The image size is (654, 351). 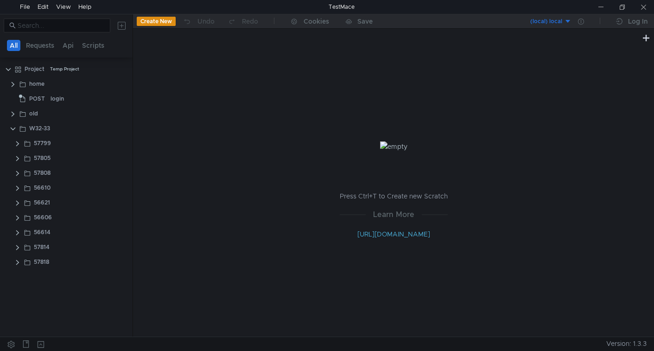 I want to click on button: Redo, so click(x=243, y=21).